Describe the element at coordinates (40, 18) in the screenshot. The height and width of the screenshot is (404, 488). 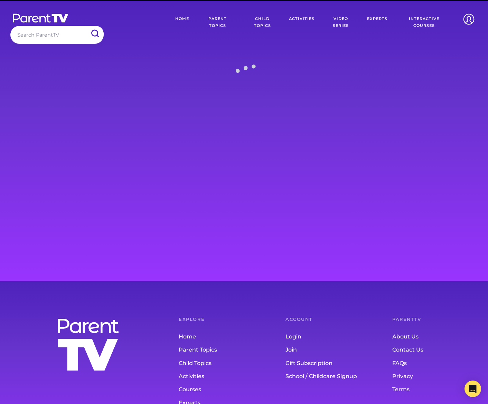
I see `img: parenttv-logo-white.4c85aaf.svg` at that location.